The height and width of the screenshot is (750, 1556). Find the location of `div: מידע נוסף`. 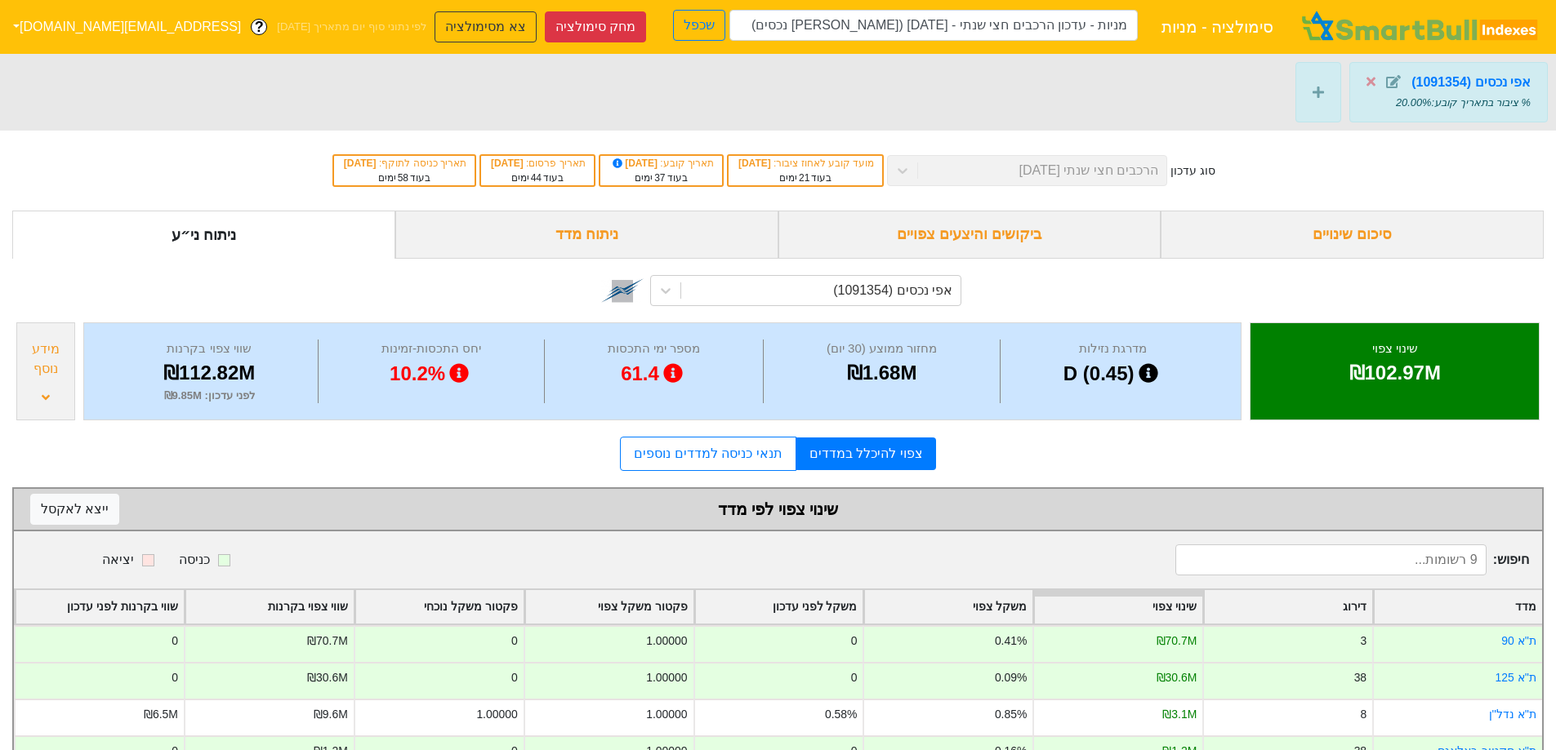

div: מידע נוסף is located at coordinates (46, 359).